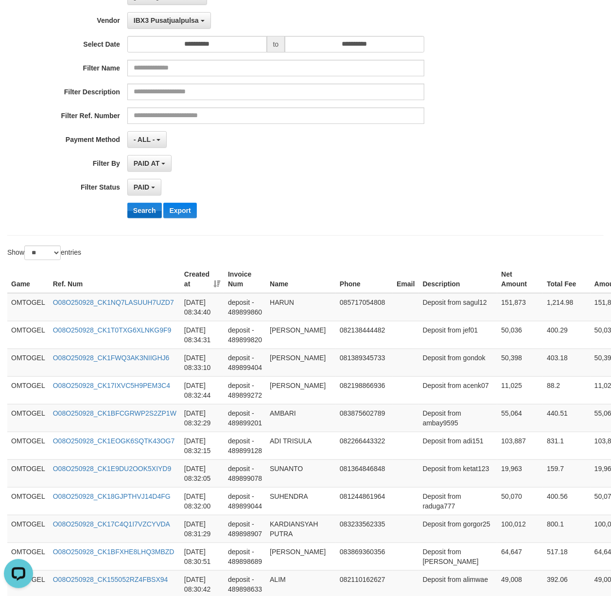  What do you see at coordinates (567, 307) in the screenshot?
I see `td: 1,214.98` at bounding box center [567, 307].